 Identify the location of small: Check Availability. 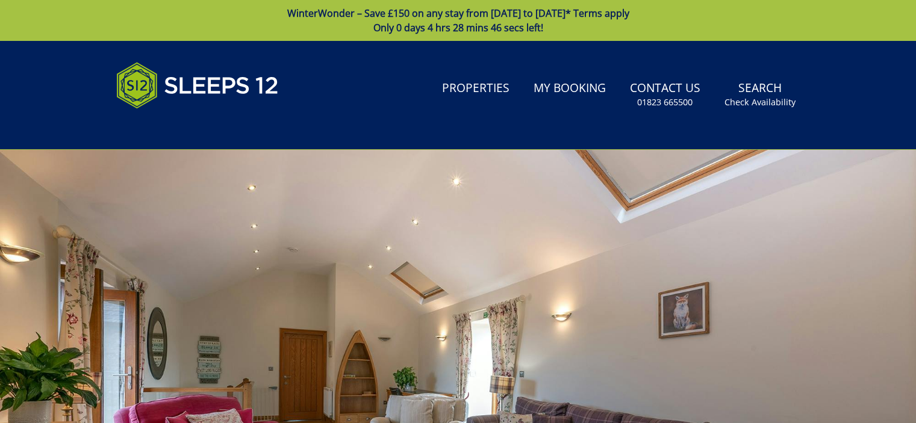
(760, 102).